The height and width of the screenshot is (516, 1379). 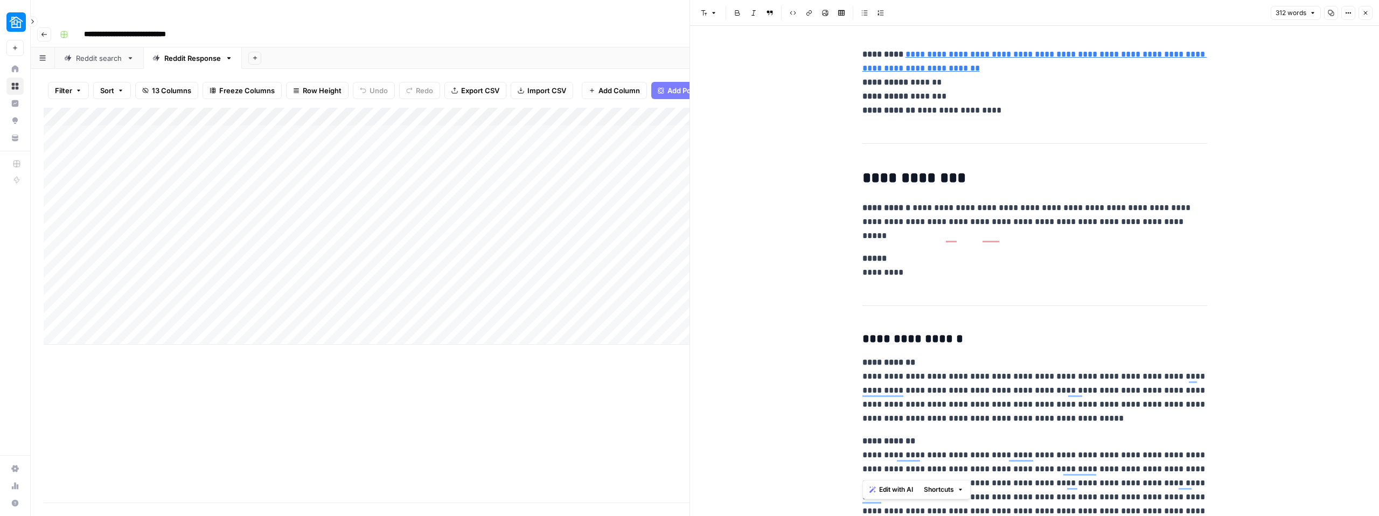 What do you see at coordinates (64, 90) in the screenshot?
I see `span: Filter` at bounding box center [64, 90].